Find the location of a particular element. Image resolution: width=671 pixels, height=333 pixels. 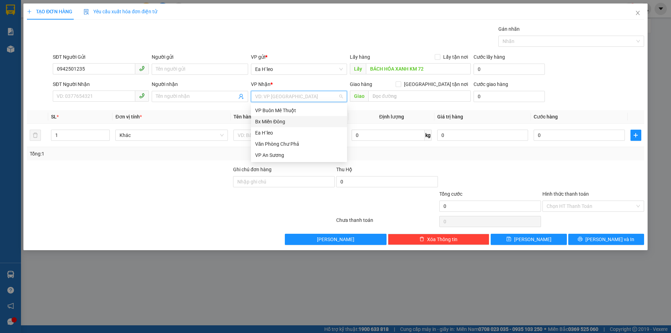

span: Định lượng is located at coordinates (391, 117).